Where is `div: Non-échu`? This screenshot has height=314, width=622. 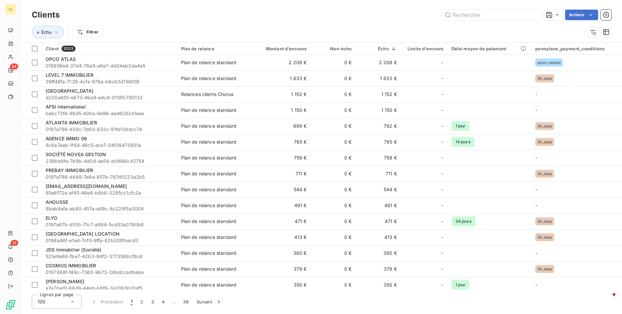 div: Non-échu is located at coordinates (333, 49).